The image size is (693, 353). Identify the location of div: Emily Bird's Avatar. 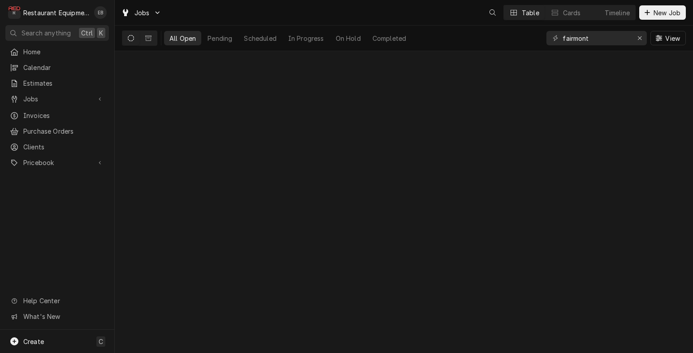
(100, 13).